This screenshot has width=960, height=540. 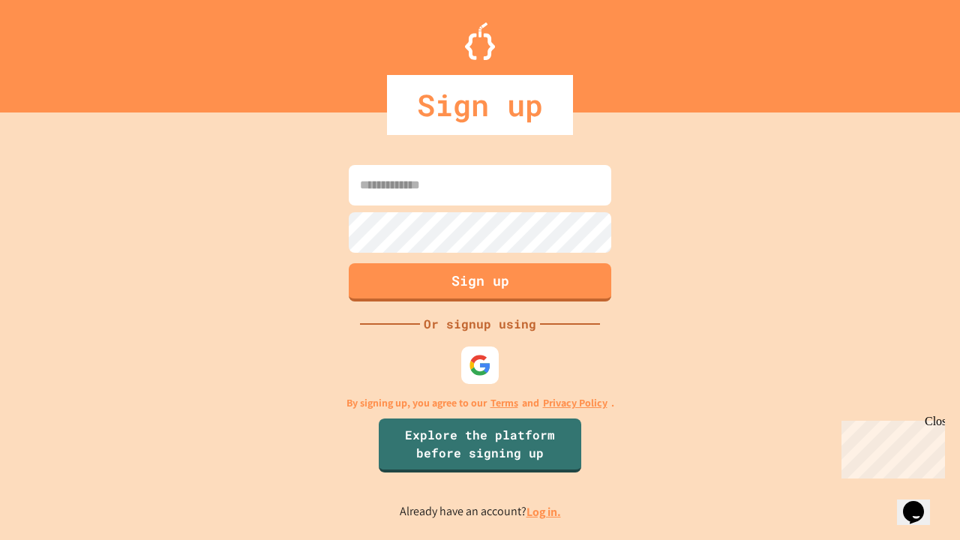 What do you see at coordinates (480, 41) in the screenshot?
I see `img: Logo.svg` at bounding box center [480, 41].